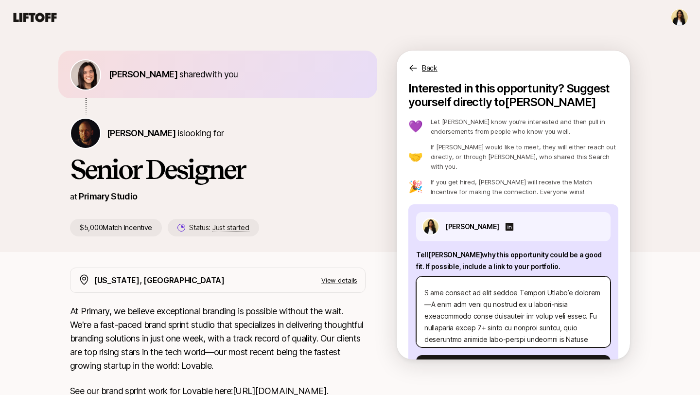 The image size is (700, 395). What do you see at coordinates (116, 227) in the screenshot?
I see `p: $5,000 Match Incentive` at bounding box center [116, 227].